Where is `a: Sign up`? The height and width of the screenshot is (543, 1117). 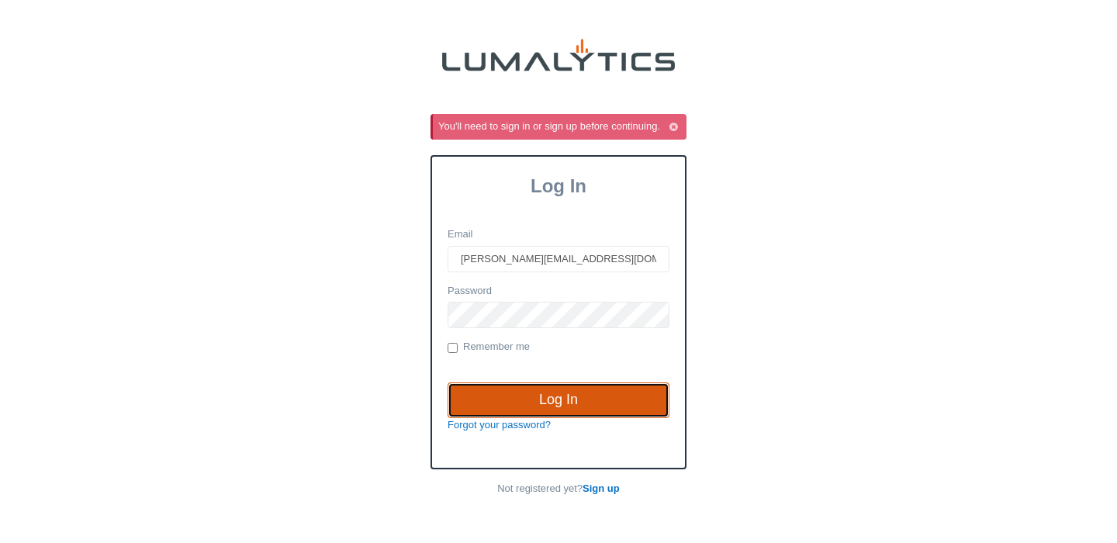
a: Sign up is located at coordinates (601, 488).